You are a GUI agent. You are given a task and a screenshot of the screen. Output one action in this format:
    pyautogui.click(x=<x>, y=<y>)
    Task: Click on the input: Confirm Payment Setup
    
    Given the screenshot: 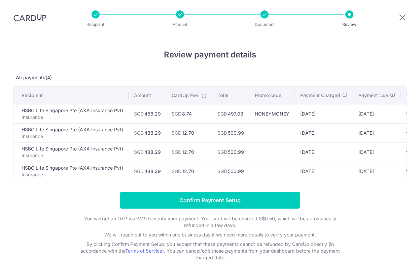 What is the action you would take?
    pyautogui.click(x=210, y=200)
    